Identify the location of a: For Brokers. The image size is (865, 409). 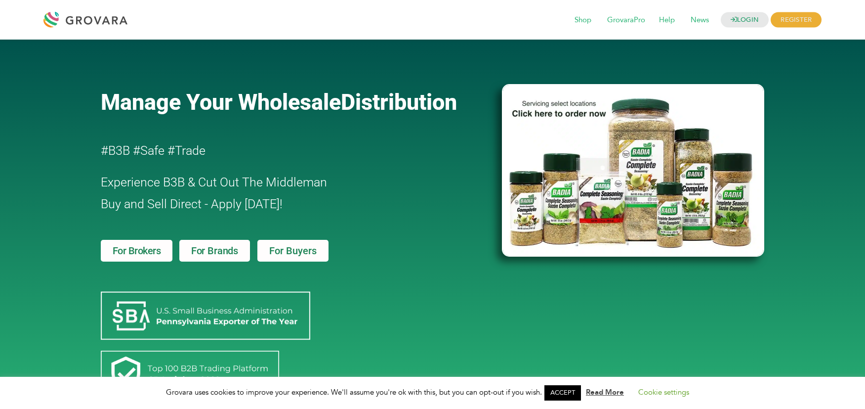
(137, 251).